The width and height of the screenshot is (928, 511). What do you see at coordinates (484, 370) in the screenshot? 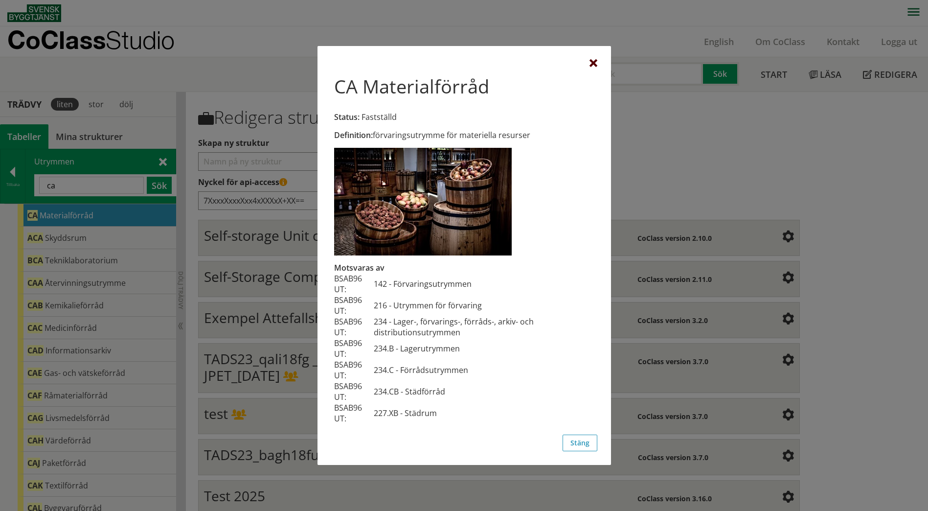
I see `td: 234.C - Förrådsutrymmen` at bounding box center [484, 370].